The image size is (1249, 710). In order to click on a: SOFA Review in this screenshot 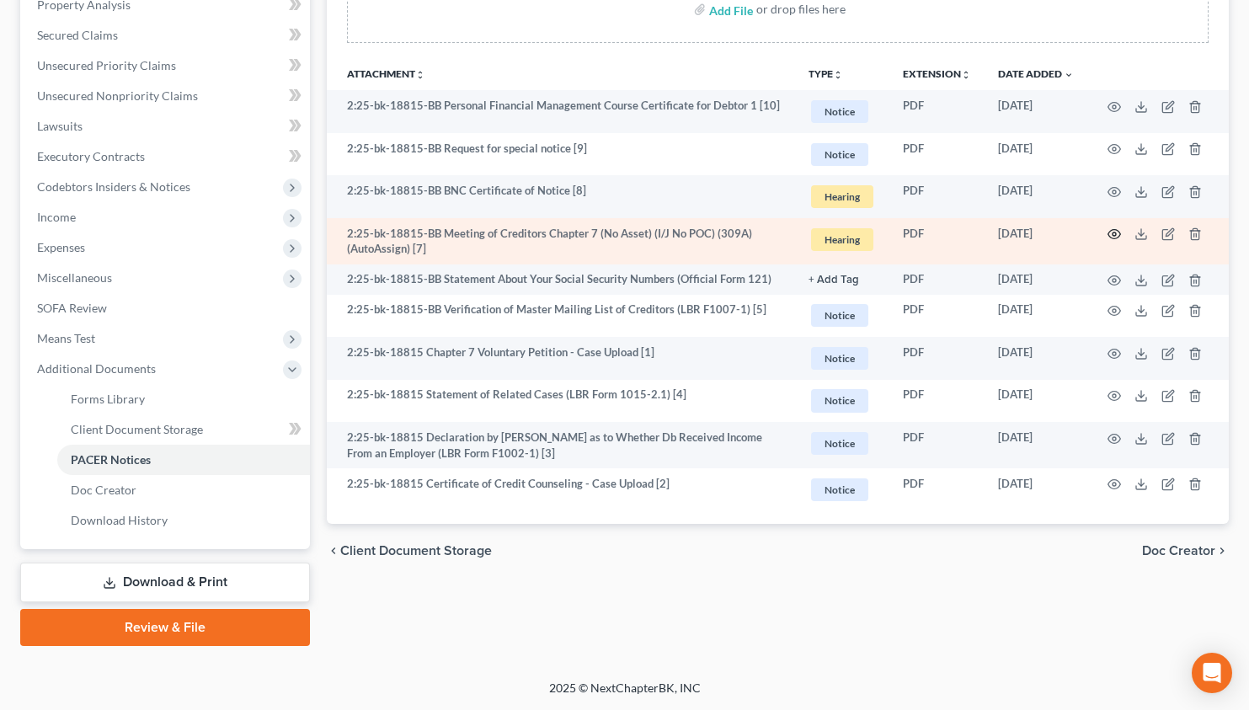, I will do `click(167, 308)`.